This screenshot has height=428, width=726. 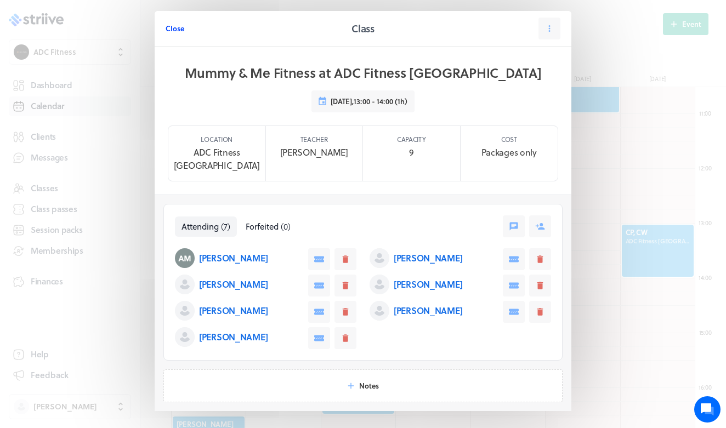 What do you see at coordinates (225, 226) in the screenshot?
I see `span: ( 7 )` at bounding box center [225, 226].